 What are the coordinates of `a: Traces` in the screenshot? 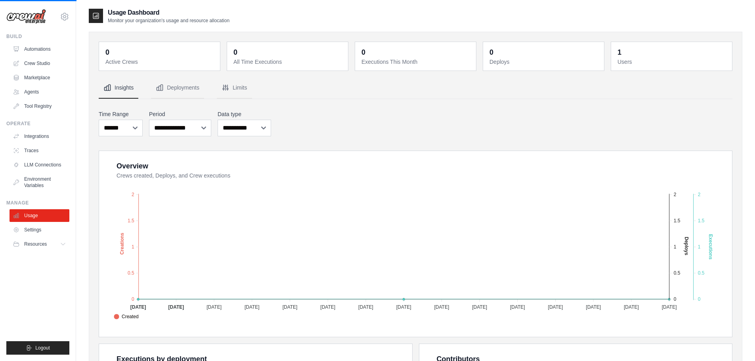 It's located at (39, 151).